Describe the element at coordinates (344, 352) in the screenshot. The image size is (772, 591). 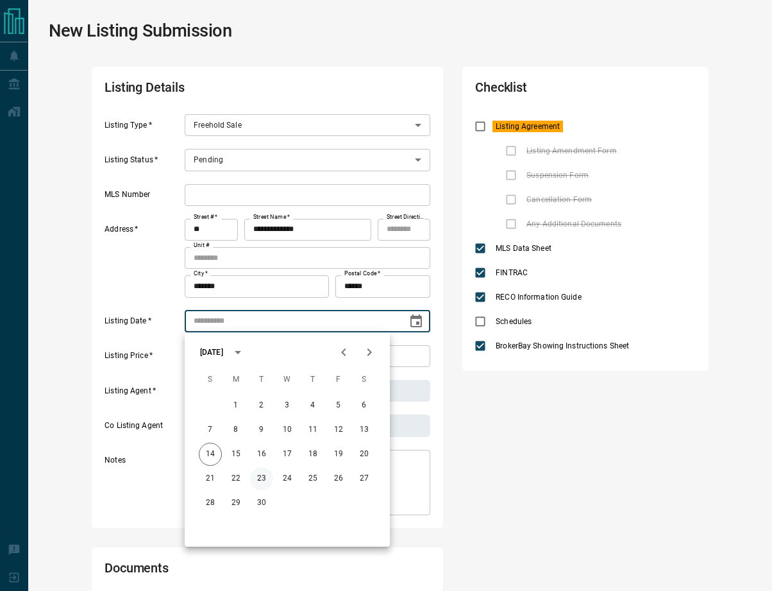
I see `button: Previous month` at that location.